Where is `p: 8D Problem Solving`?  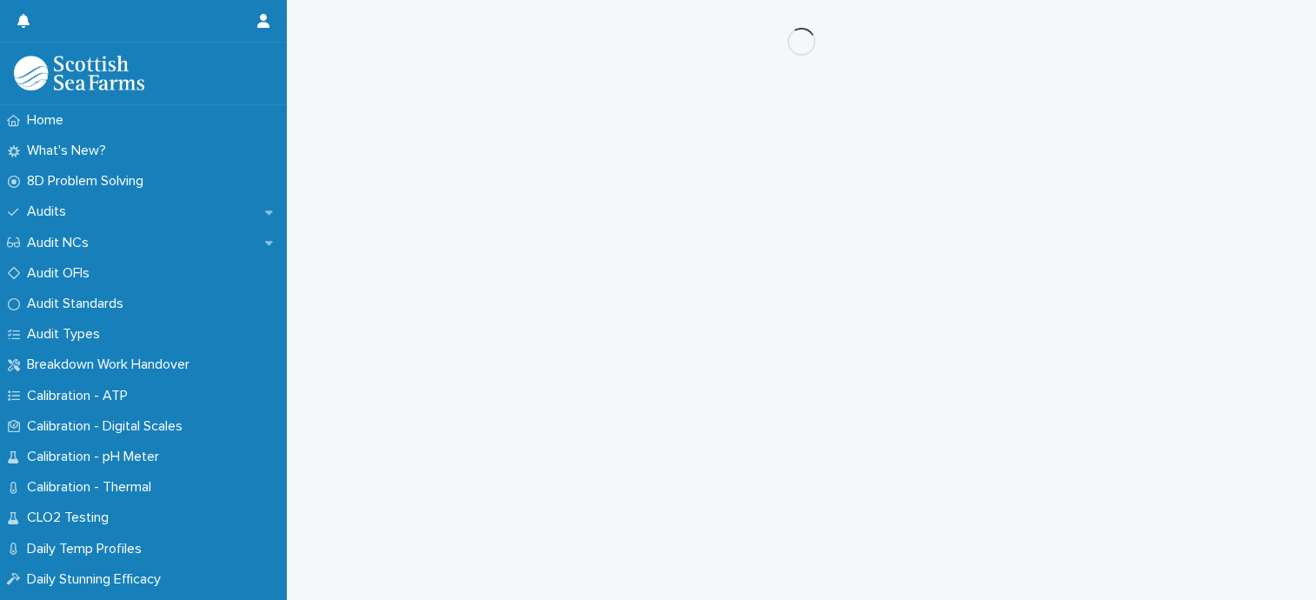 p: 8D Problem Solving is located at coordinates (89, 181).